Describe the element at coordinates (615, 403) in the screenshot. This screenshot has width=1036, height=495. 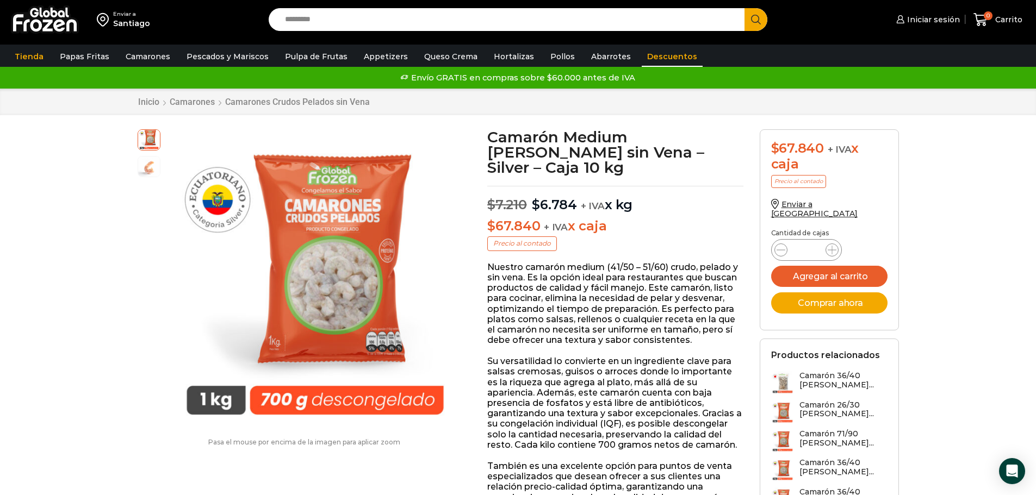
I see `p: Su versatilidad lo convierte en un ingrediente clave para salsas cremosas, guisos o arroces donde...` at that location.